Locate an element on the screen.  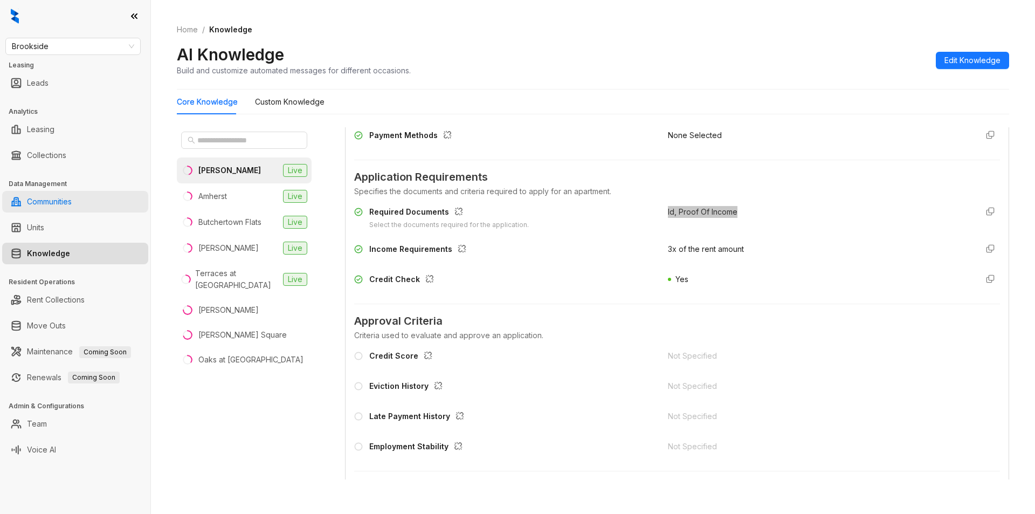
div: Criteria used to evaluate and approve an application. is located at coordinates (677, 335).